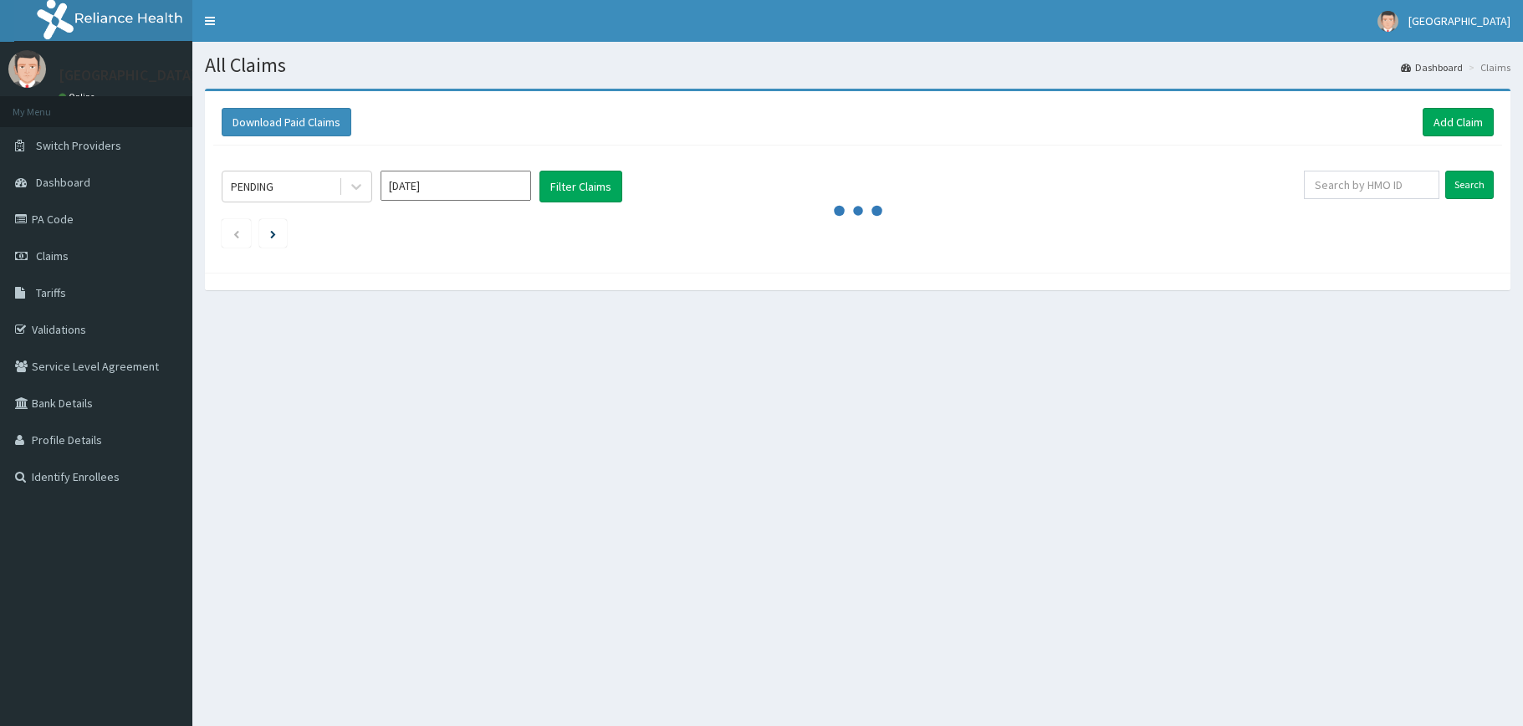 The image size is (1523, 726). I want to click on span: Switch Providers, so click(79, 145).